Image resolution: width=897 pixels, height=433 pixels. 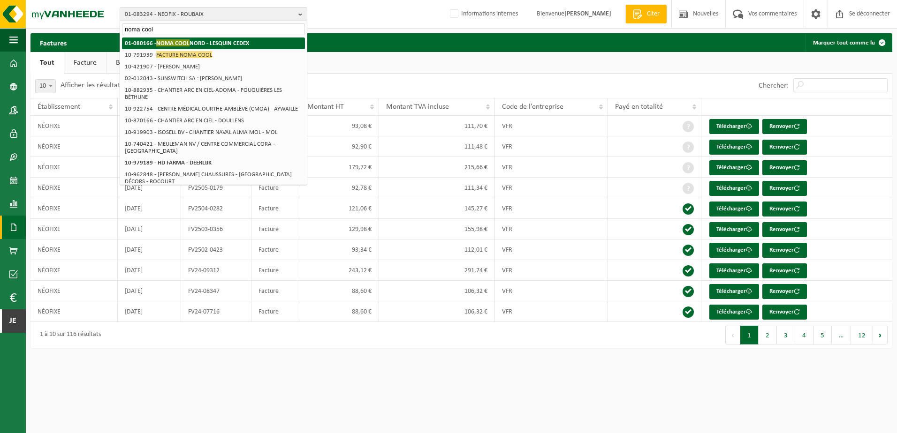 What do you see at coordinates (59, 107) in the screenshot?
I see `span: Établissement` at bounding box center [59, 107].